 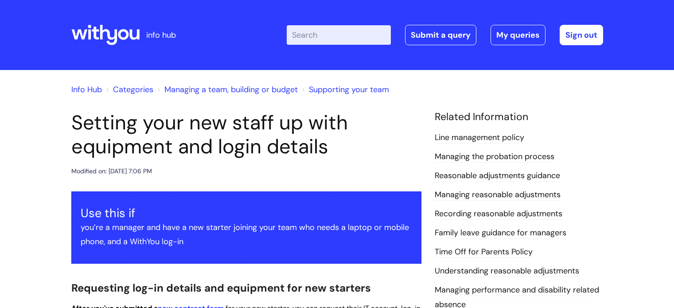 I want to click on span: Requesting log-in details and equipment for new starters, so click(x=221, y=288).